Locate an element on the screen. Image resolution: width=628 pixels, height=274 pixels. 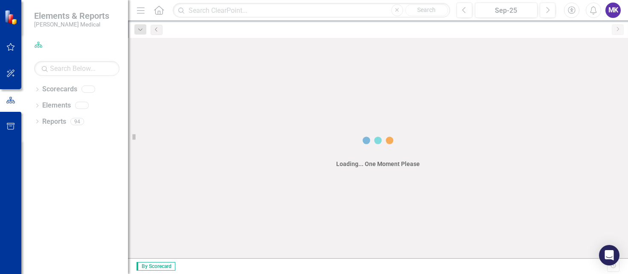
span: By Scorecard is located at coordinates (156, 266).